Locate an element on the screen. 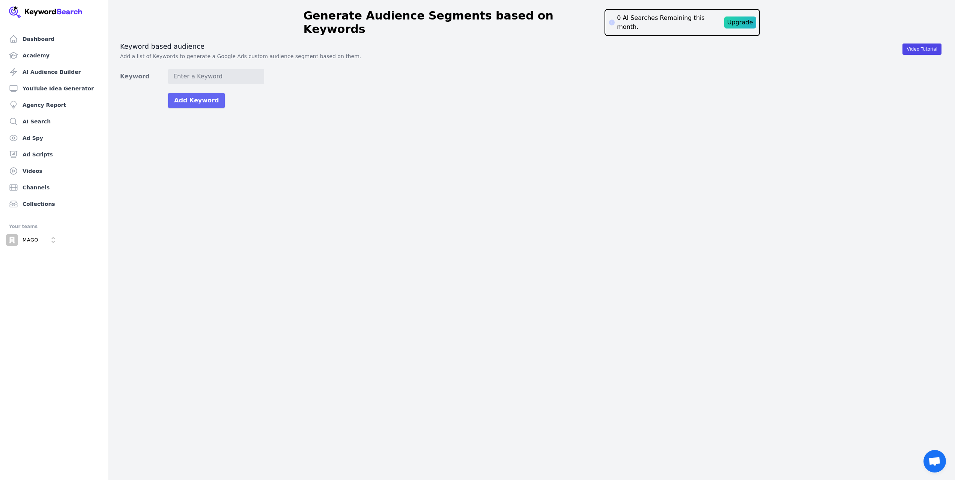 The image size is (955, 480). button: Add Keyword is located at coordinates (196, 101).